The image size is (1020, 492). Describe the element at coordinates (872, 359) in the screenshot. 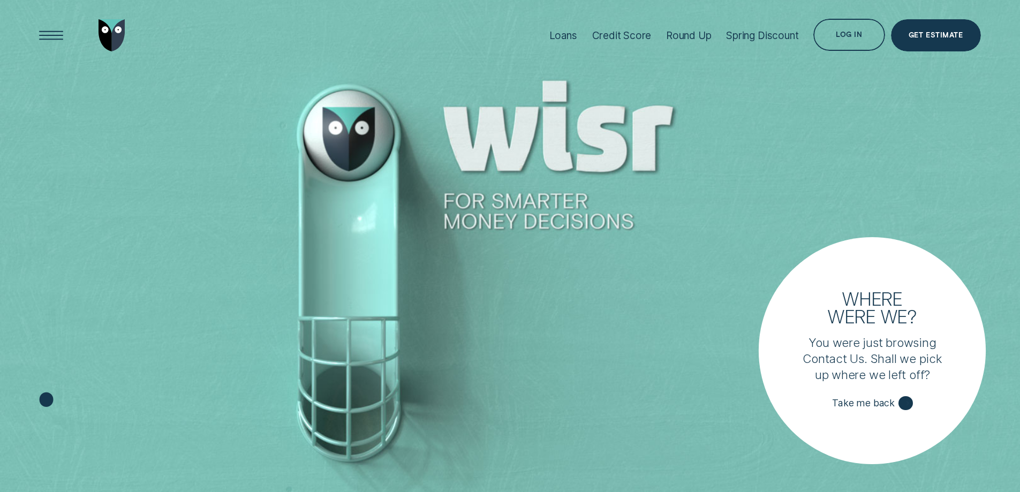

I see `p: You were just browsing Contact Us. Shall we pick up where we left off?` at that location.